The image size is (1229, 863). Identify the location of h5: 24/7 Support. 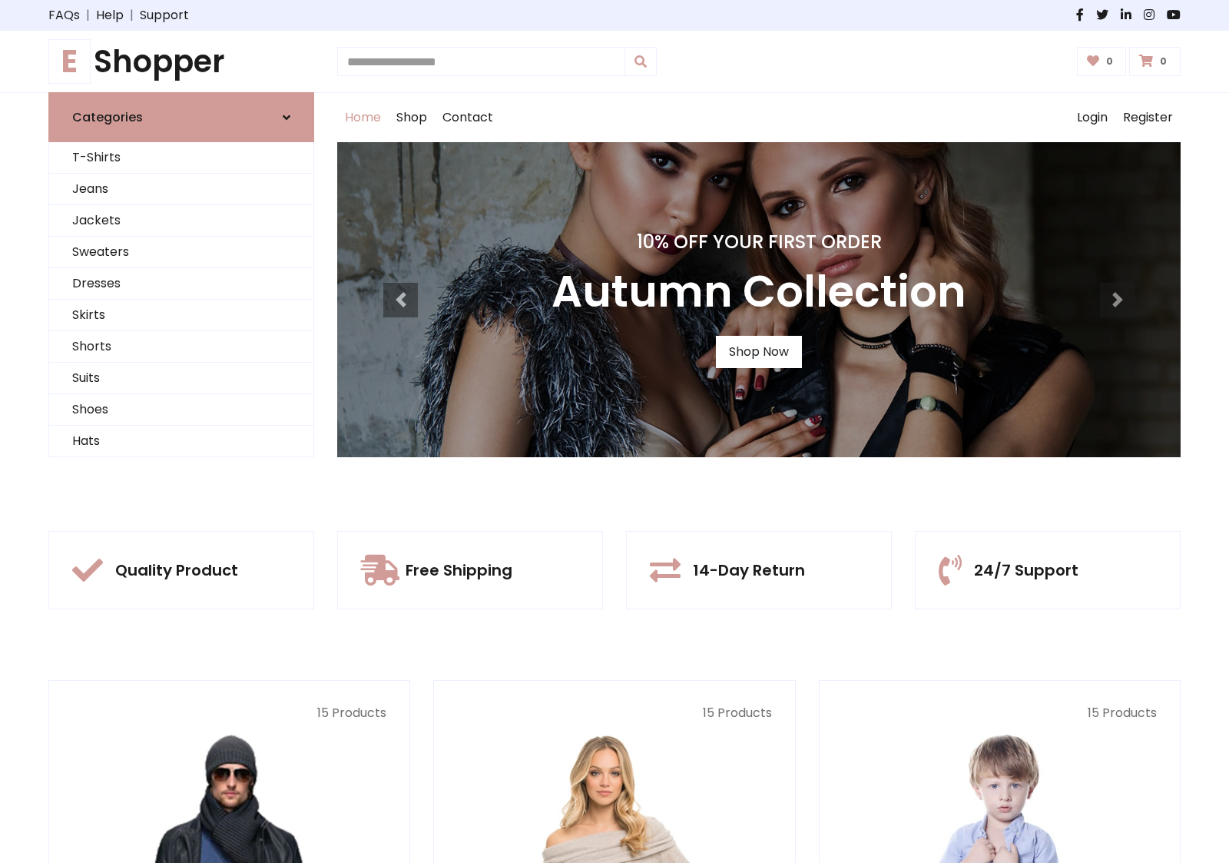
(1026, 570).